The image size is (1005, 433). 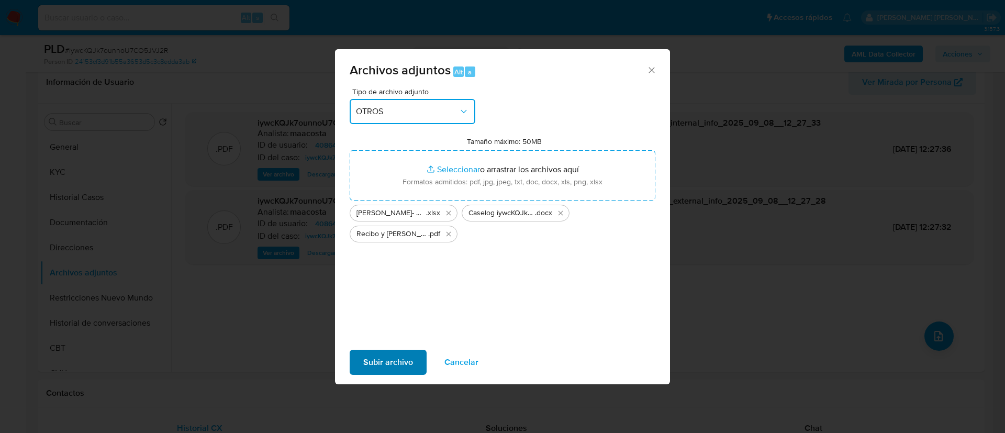 I want to click on span: Caselog iywcKQJk7ounnoU7CO5JVJ2R_2025_07_17_23_40_13, so click(x=501, y=213).